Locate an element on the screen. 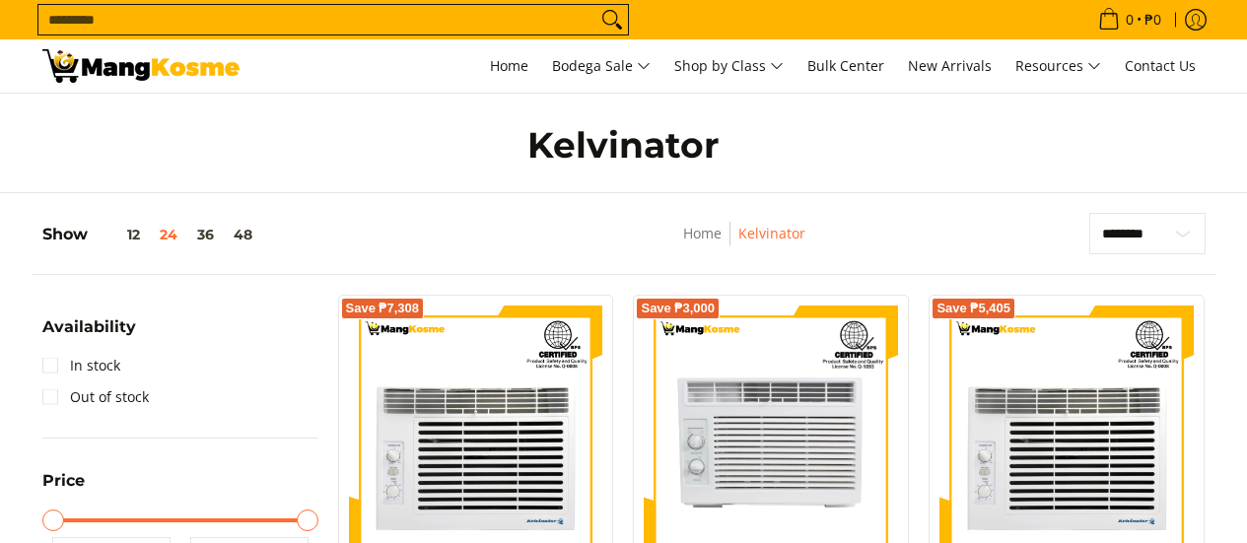 The height and width of the screenshot is (543, 1247). h5: Show is located at coordinates (152, 235).